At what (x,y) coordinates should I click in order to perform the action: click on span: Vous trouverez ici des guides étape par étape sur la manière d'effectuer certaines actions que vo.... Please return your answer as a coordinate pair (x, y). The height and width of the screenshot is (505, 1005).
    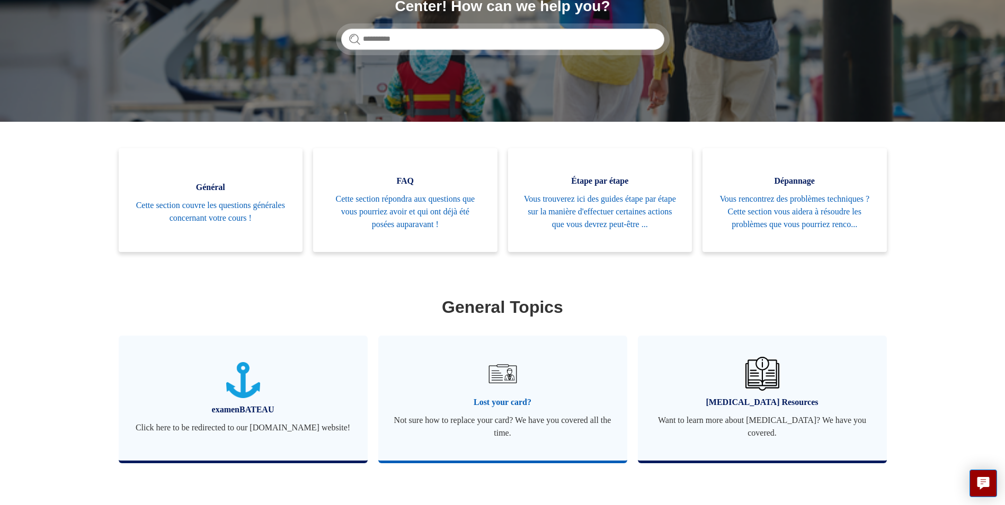
    Looking at the image, I should click on (600, 212).